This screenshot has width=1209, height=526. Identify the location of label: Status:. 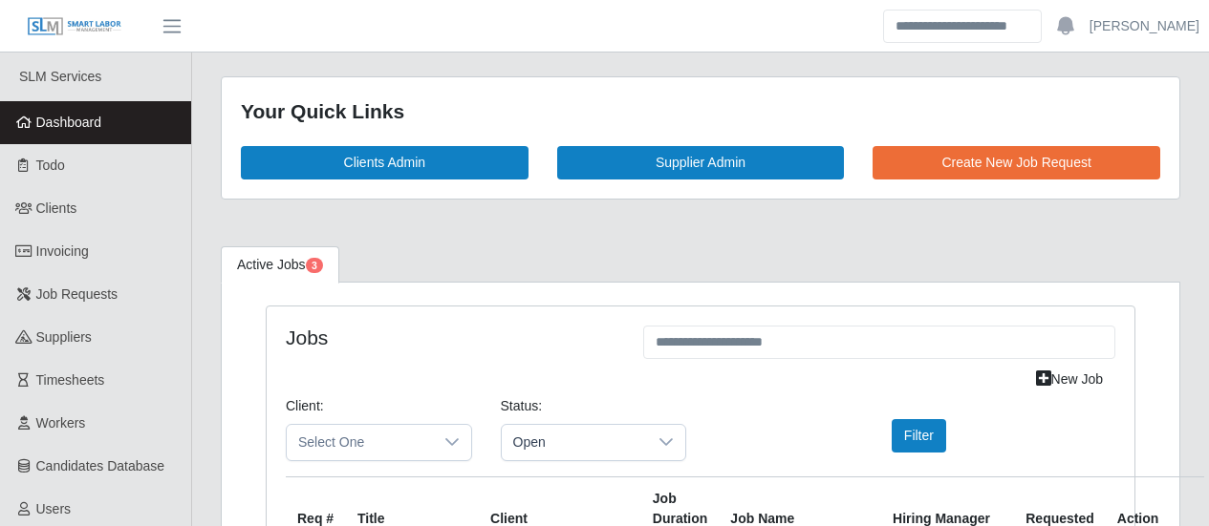
(522, 406).